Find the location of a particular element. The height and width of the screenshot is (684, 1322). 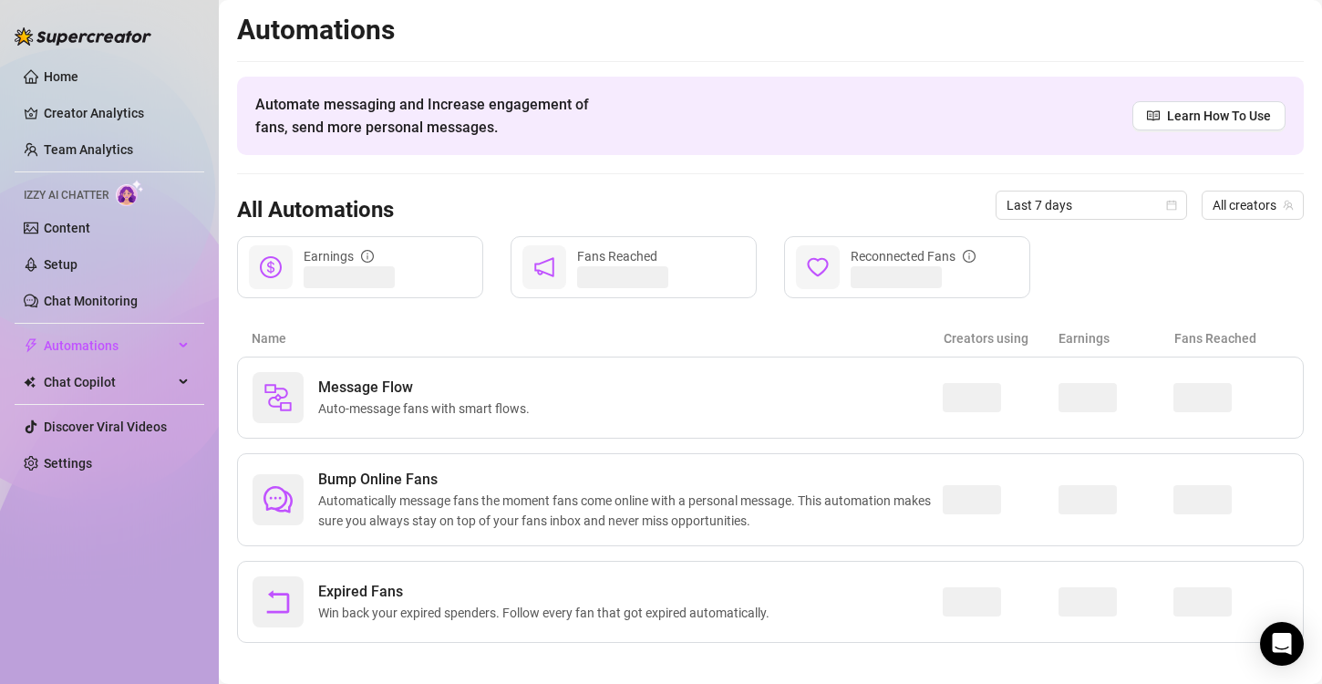

span: Fans Reached is located at coordinates (617, 256).